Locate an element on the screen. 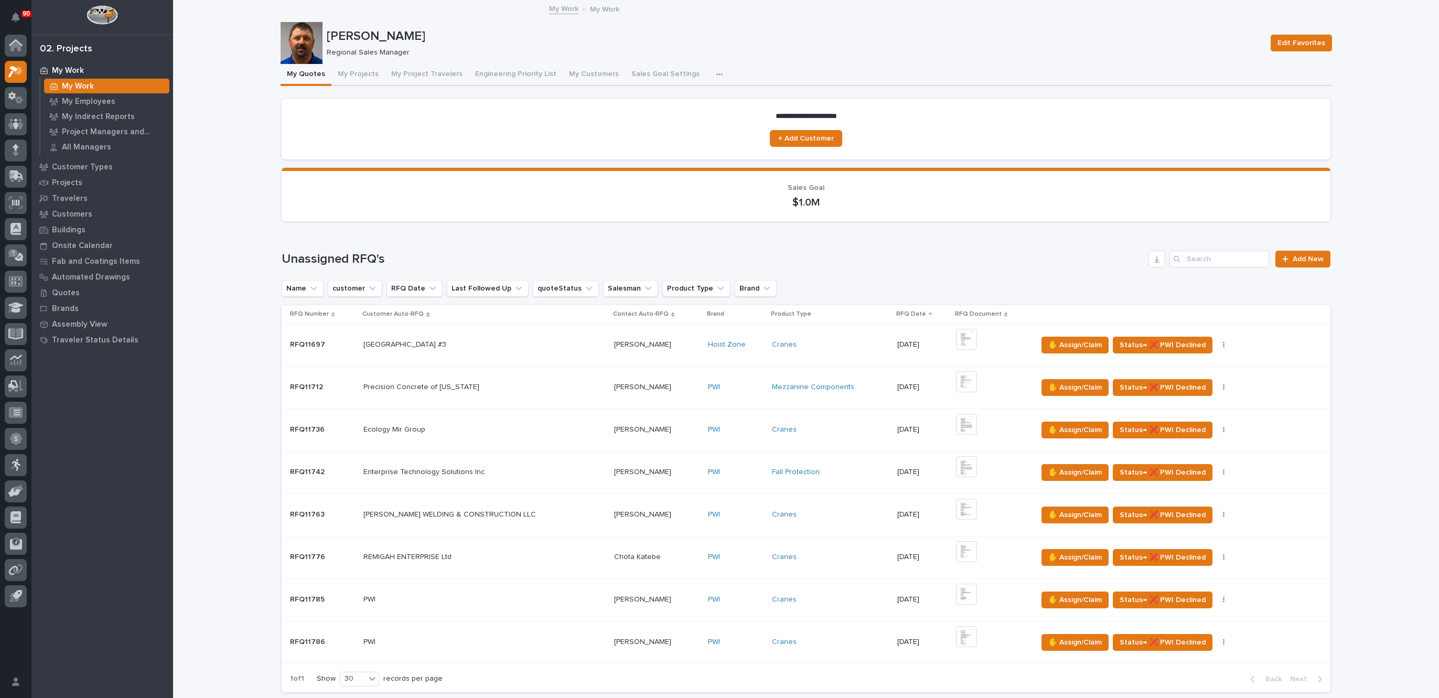  span: + Add Customer is located at coordinates (806, 138).